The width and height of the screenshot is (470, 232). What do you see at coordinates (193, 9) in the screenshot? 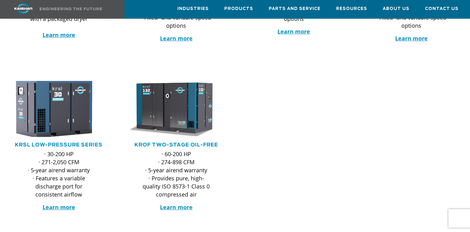
I see `a: Industries` at bounding box center [193, 9].